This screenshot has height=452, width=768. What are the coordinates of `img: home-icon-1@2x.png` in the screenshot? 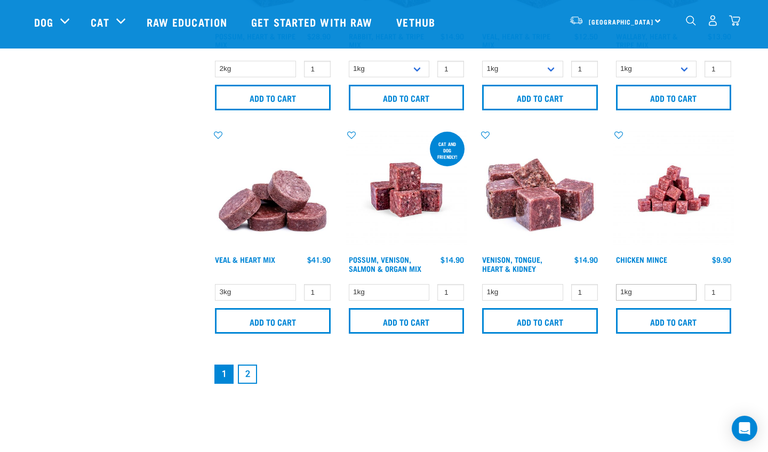 It's located at (690, 20).